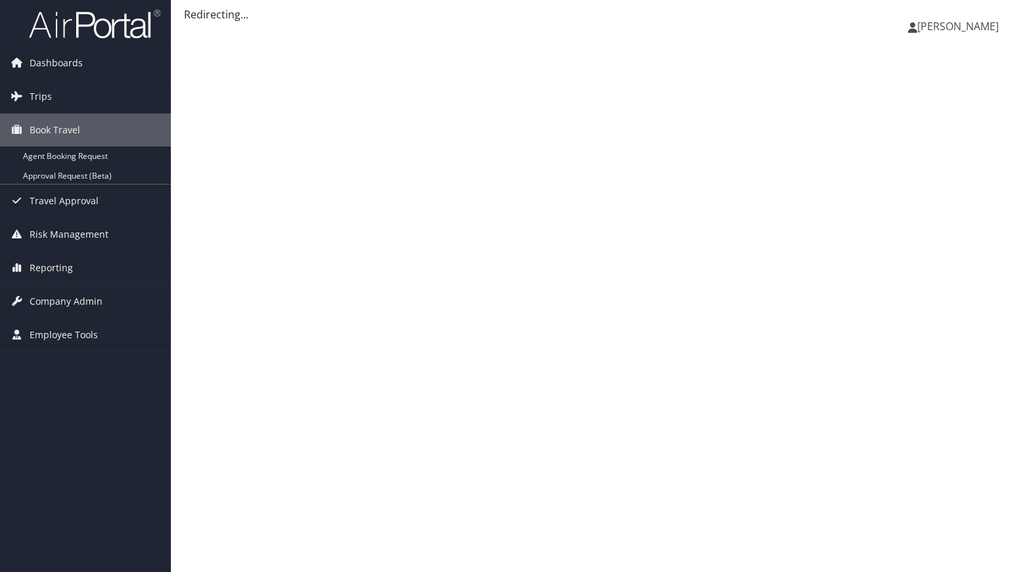 Image resolution: width=1025 pixels, height=572 pixels. I want to click on span: Trips, so click(41, 97).